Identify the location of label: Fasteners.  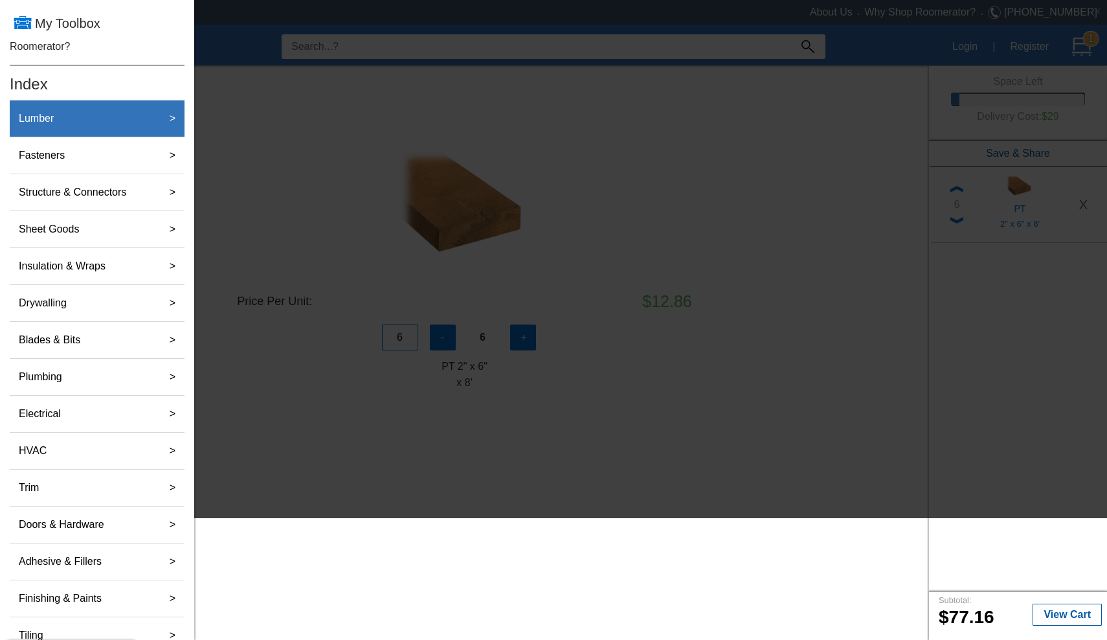
(41, 155).